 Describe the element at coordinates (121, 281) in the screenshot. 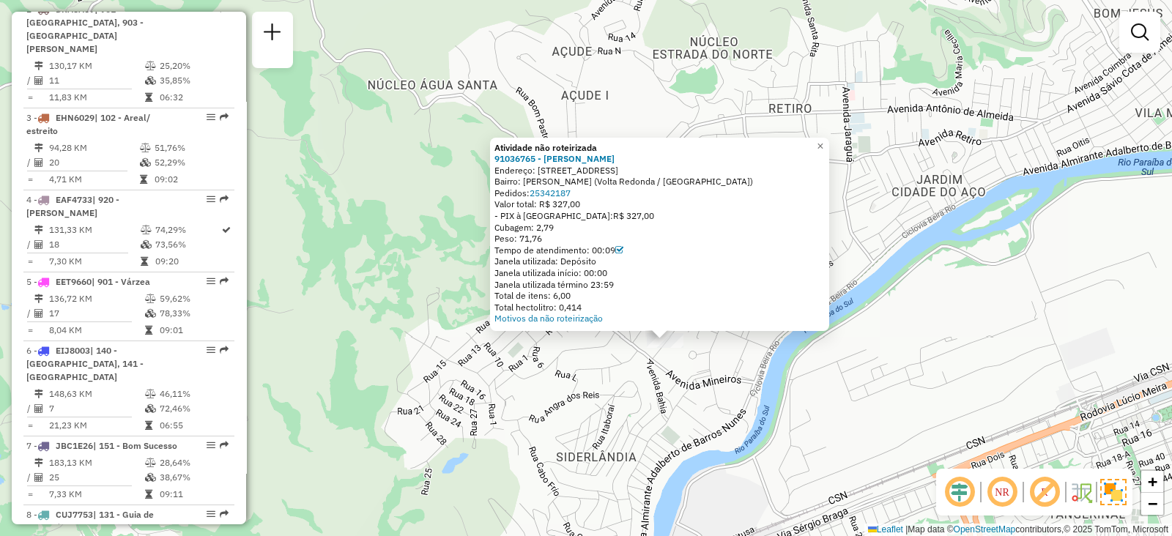

I see `span: | 901 - Várzea` at that location.